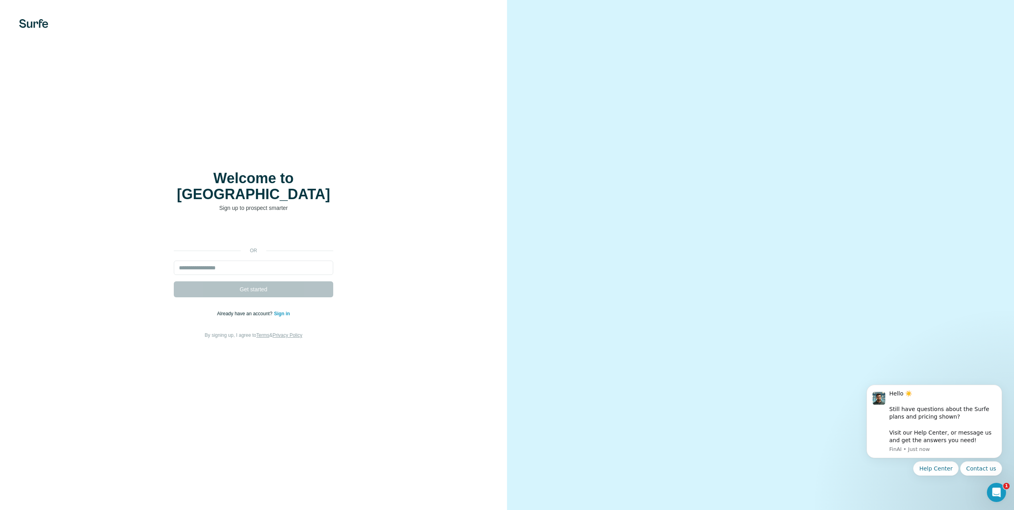 Image resolution: width=1014 pixels, height=510 pixels. Describe the element at coordinates (254, 250) in the screenshot. I see `p: or` at that location.